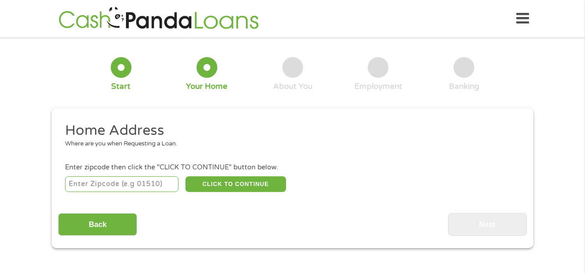  What do you see at coordinates (236, 184) in the screenshot?
I see `button: CLICK TO CONTINUE` at bounding box center [236, 184].